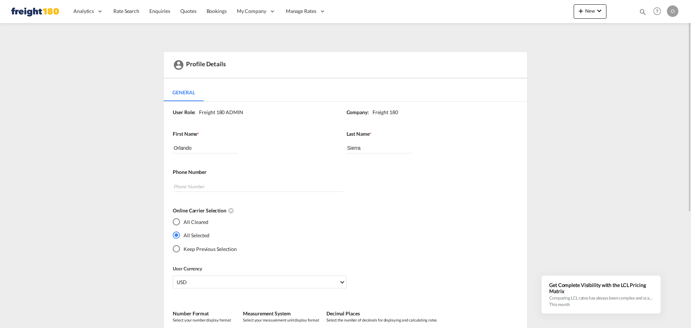 This screenshot has width=691, height=328. What do you see at coordinates (590, 12) in the screenshot?
I see `button: icon-plus 400-fgNewicon-chevron-down` at bounding box center [590, 12].